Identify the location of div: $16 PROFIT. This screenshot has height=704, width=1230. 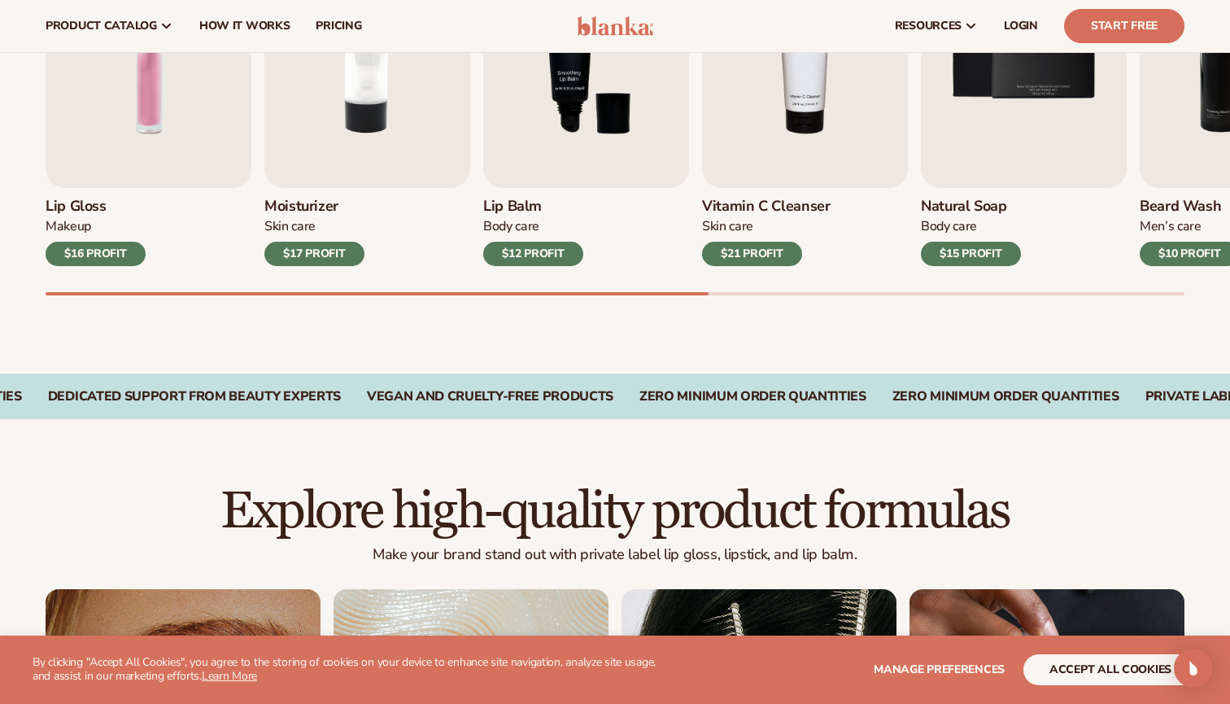
(95, 254).